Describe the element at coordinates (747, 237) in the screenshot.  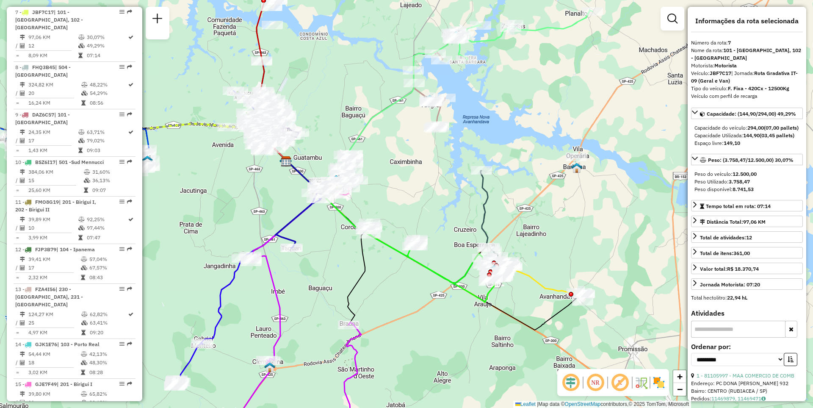
I see `a: Total de atividades:12` at that location.